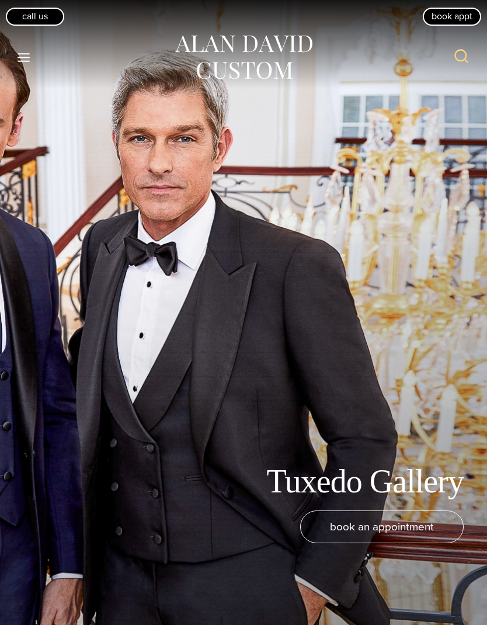 The image size is (487, 625). I want to click on button: Open menu, so click(24, 57).